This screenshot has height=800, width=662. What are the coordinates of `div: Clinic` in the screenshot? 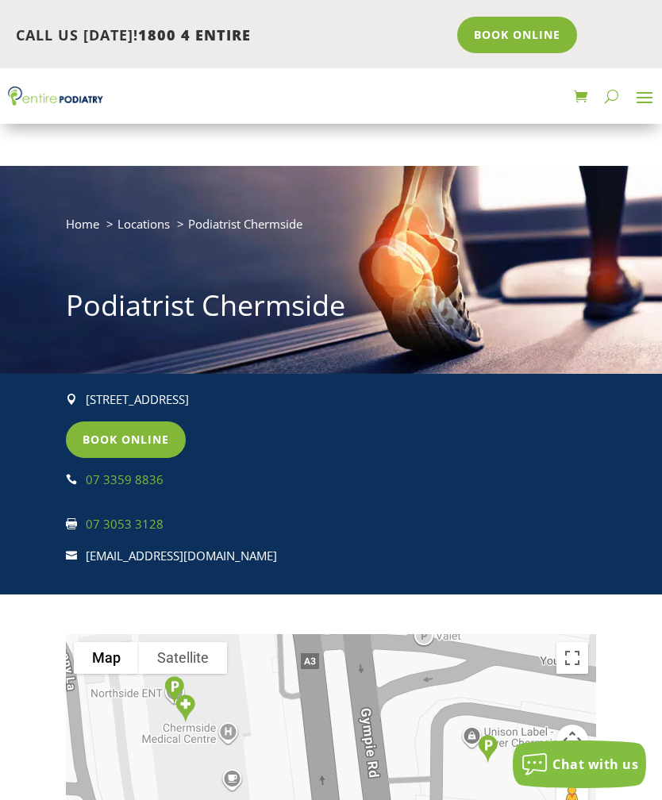 It's located at (185, 708).